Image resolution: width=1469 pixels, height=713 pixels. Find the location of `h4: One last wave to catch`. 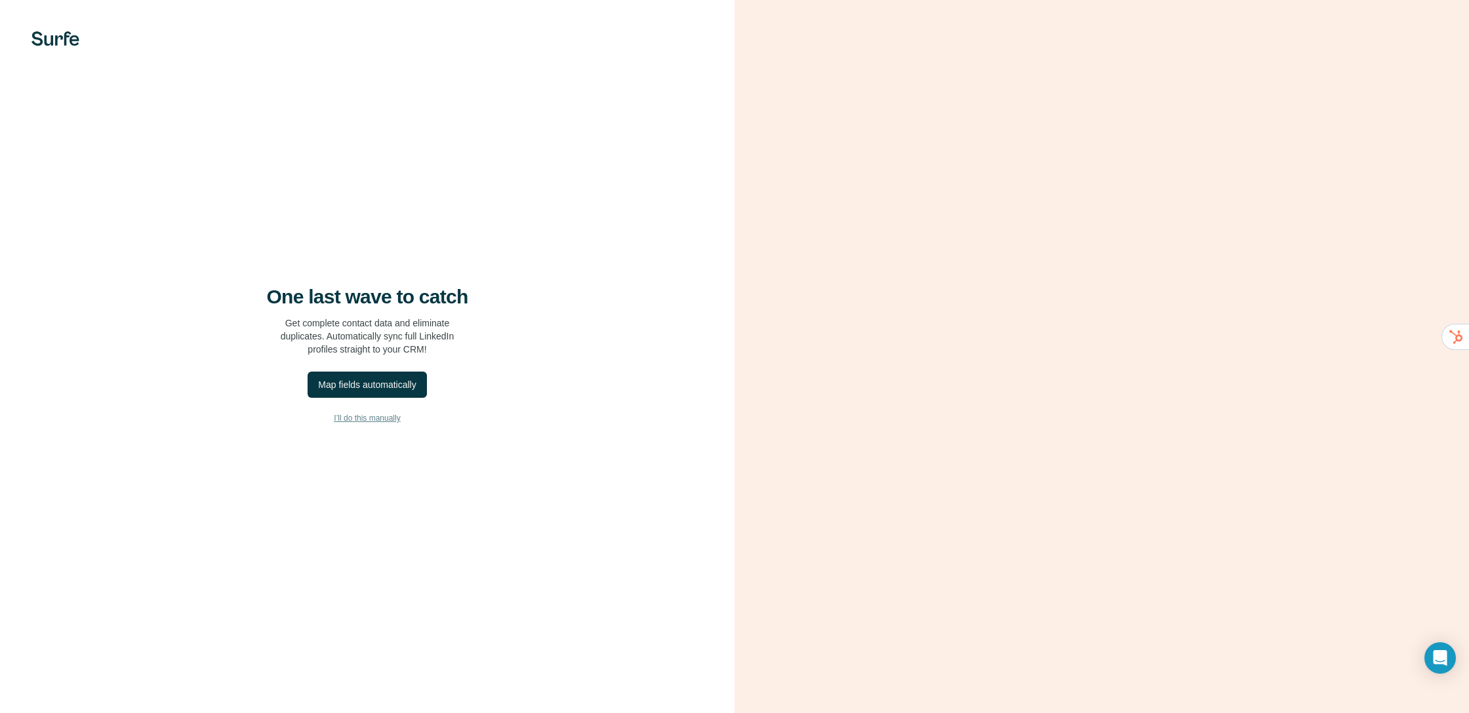

h4: One last wave to catch is located at coordinates (367, 297).